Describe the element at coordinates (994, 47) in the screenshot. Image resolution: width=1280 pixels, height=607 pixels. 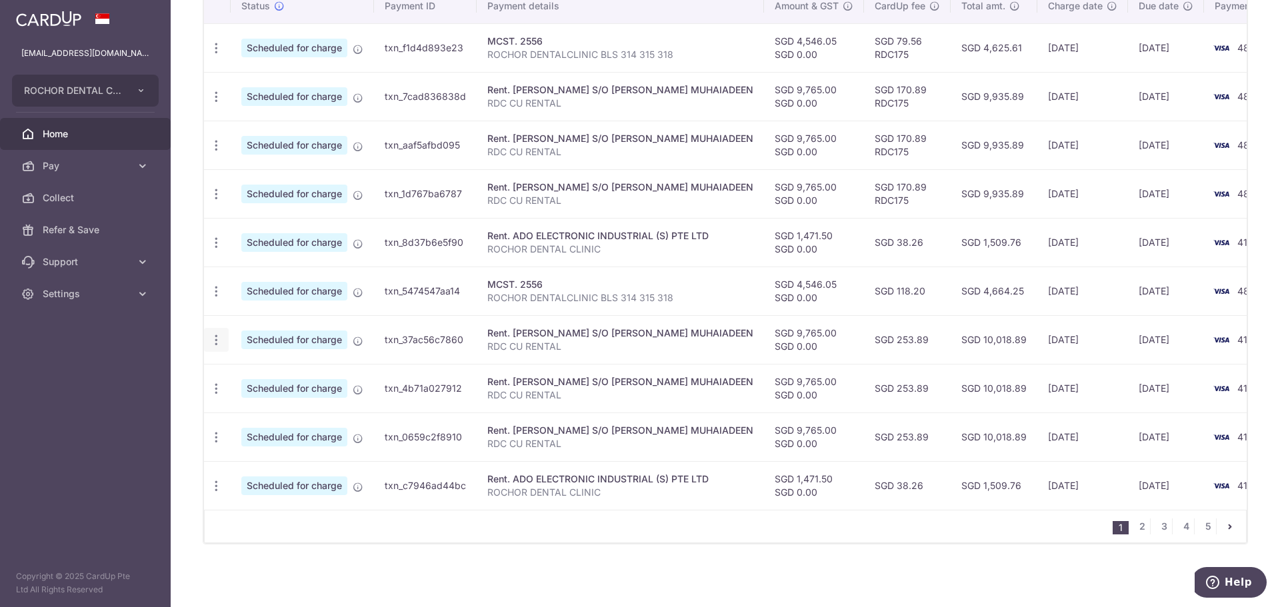
I see `td: SGD 4,625.61` at that location.